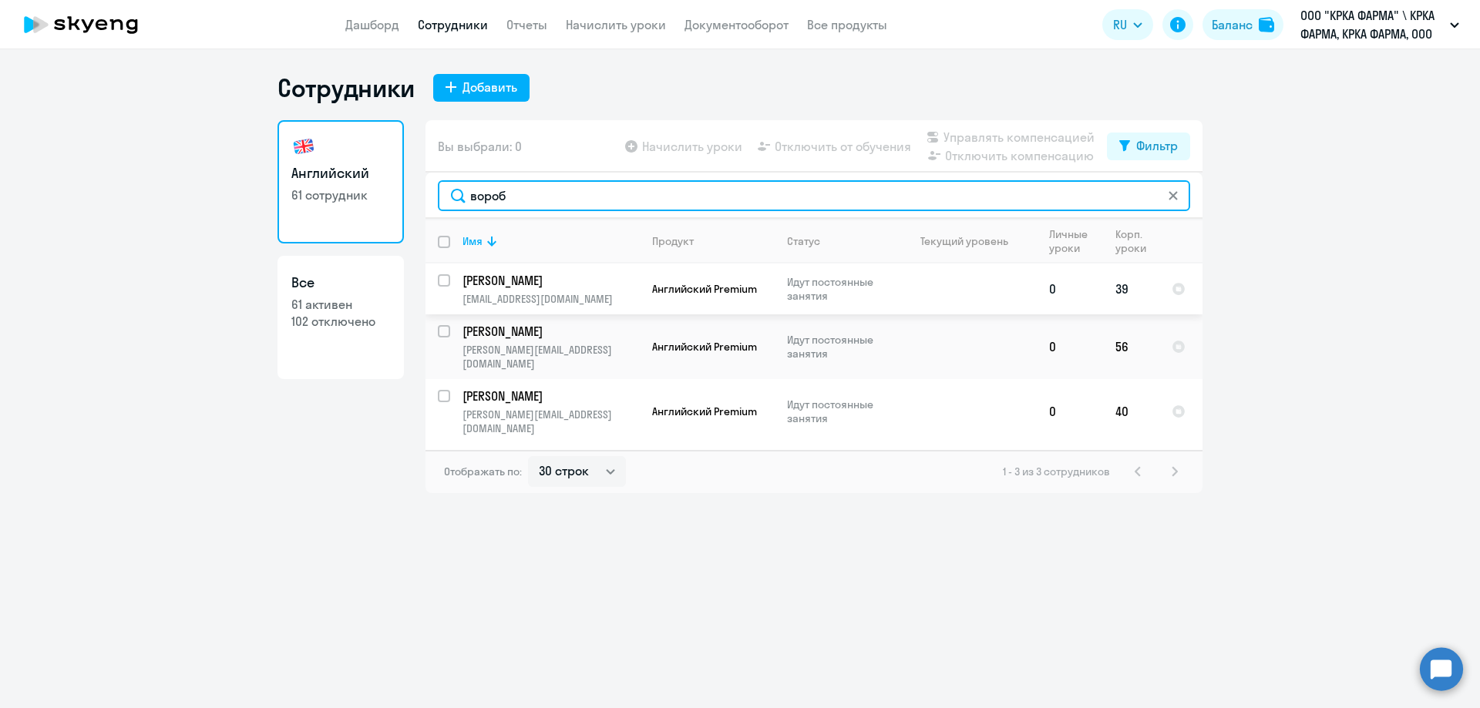 The height and width of the screenshot is (708, 1480). Describe the element at coordinates (483, 472) in the screenshot. I see `span: Отображать по:` at that location.